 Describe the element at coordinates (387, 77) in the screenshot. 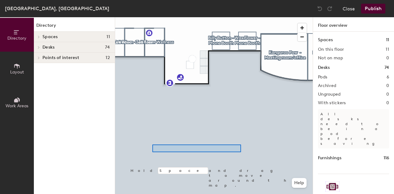

I see `h2: 6` at that location.